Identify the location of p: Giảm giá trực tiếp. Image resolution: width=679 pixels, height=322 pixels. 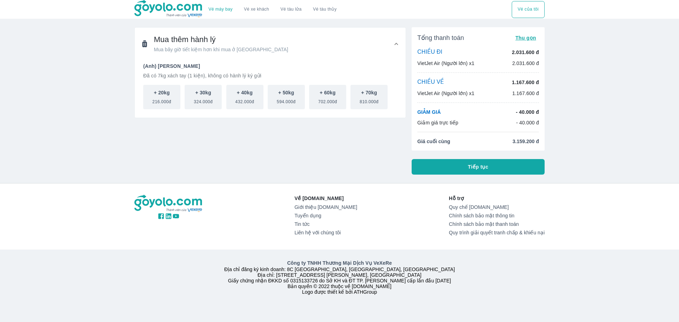
(438, 123).